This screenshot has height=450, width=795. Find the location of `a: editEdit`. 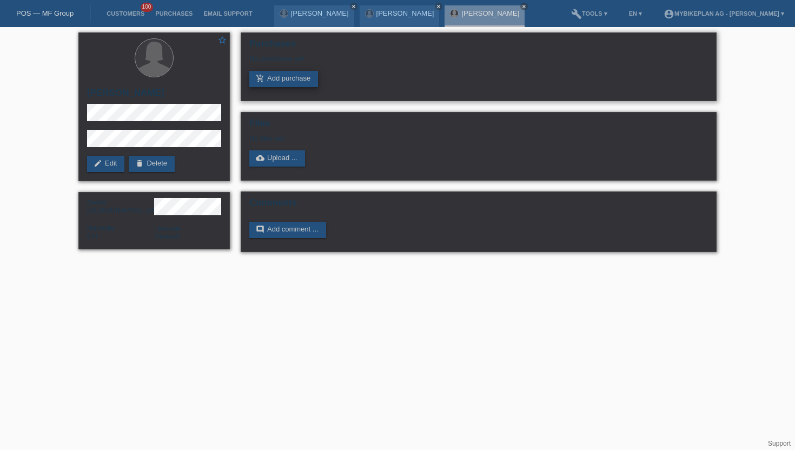

a: editEdit is located at coordinates (105, 164).